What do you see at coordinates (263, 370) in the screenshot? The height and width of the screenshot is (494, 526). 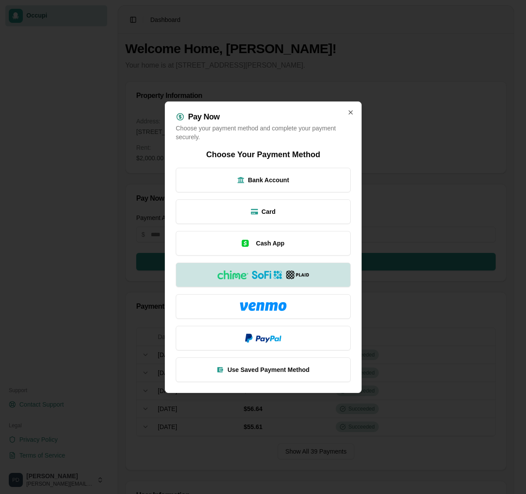 I see `button: Use Saved Payment Method` at bounding box center [263, 370].